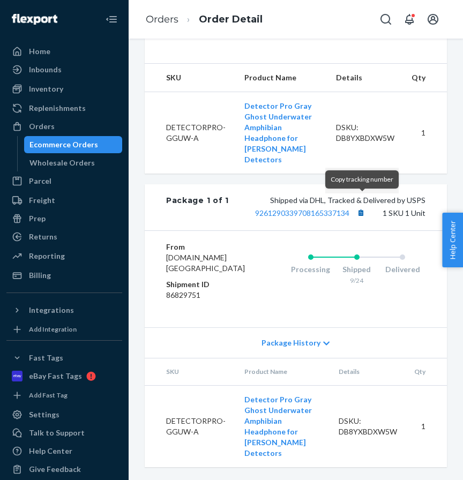 This screenshot has width=463, height=480. I want to click on div: Shipped, so click(357, 269).